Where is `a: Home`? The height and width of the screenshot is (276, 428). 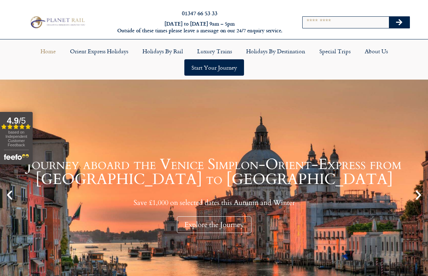
a: Home is located at coordinates (48, 51).